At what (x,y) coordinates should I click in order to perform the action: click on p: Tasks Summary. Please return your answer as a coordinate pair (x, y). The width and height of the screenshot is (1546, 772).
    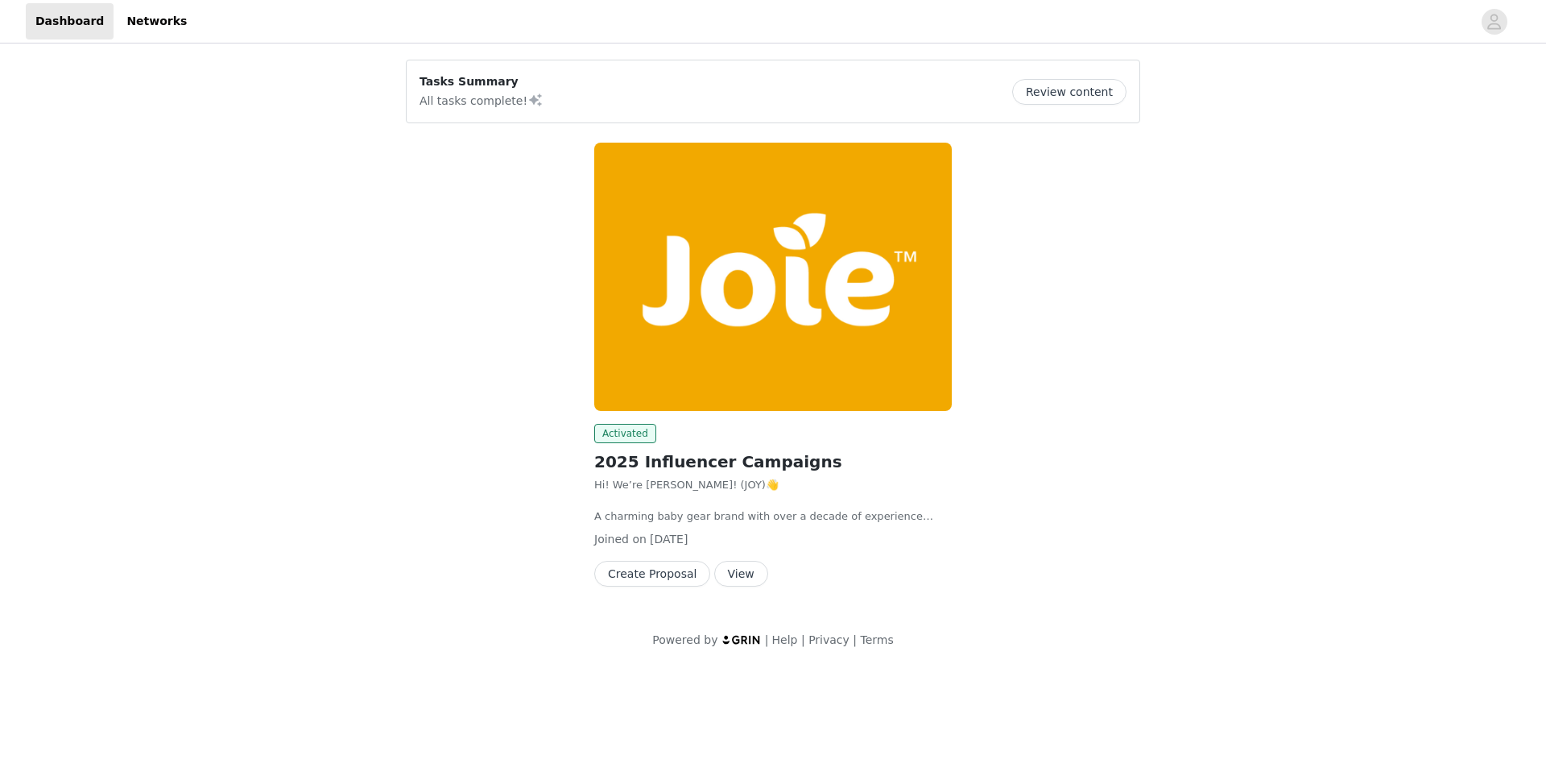
    Looking at the image, I should click on (482, 81).